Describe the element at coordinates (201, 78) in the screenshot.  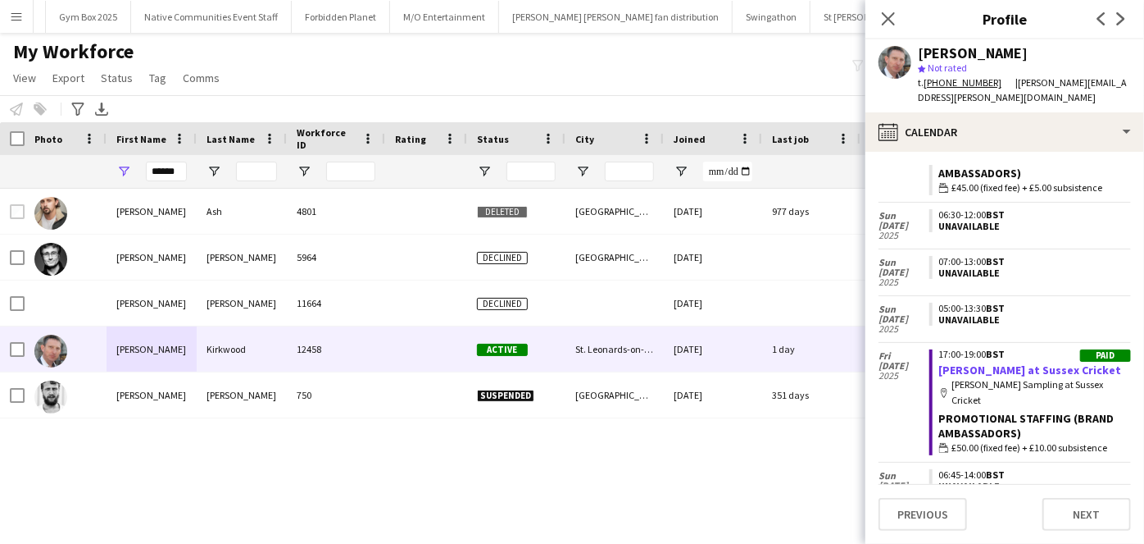
I see `span: Comms` at that location.